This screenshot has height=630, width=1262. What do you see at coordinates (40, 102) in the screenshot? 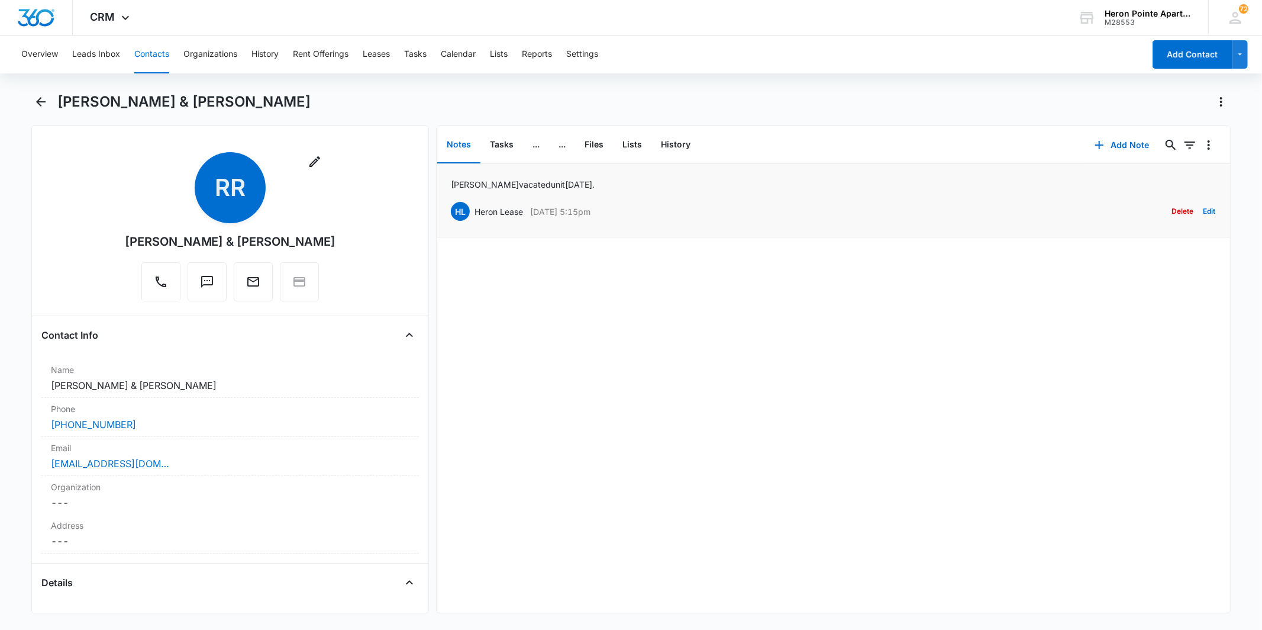
I see `button: Back` at bounding box center [40, 102].